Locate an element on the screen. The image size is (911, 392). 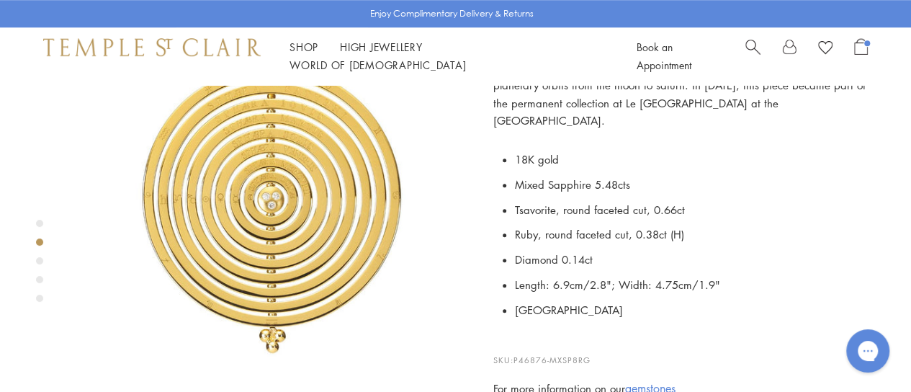
img: Temple St. Clair is located at coordinates (152, 47).